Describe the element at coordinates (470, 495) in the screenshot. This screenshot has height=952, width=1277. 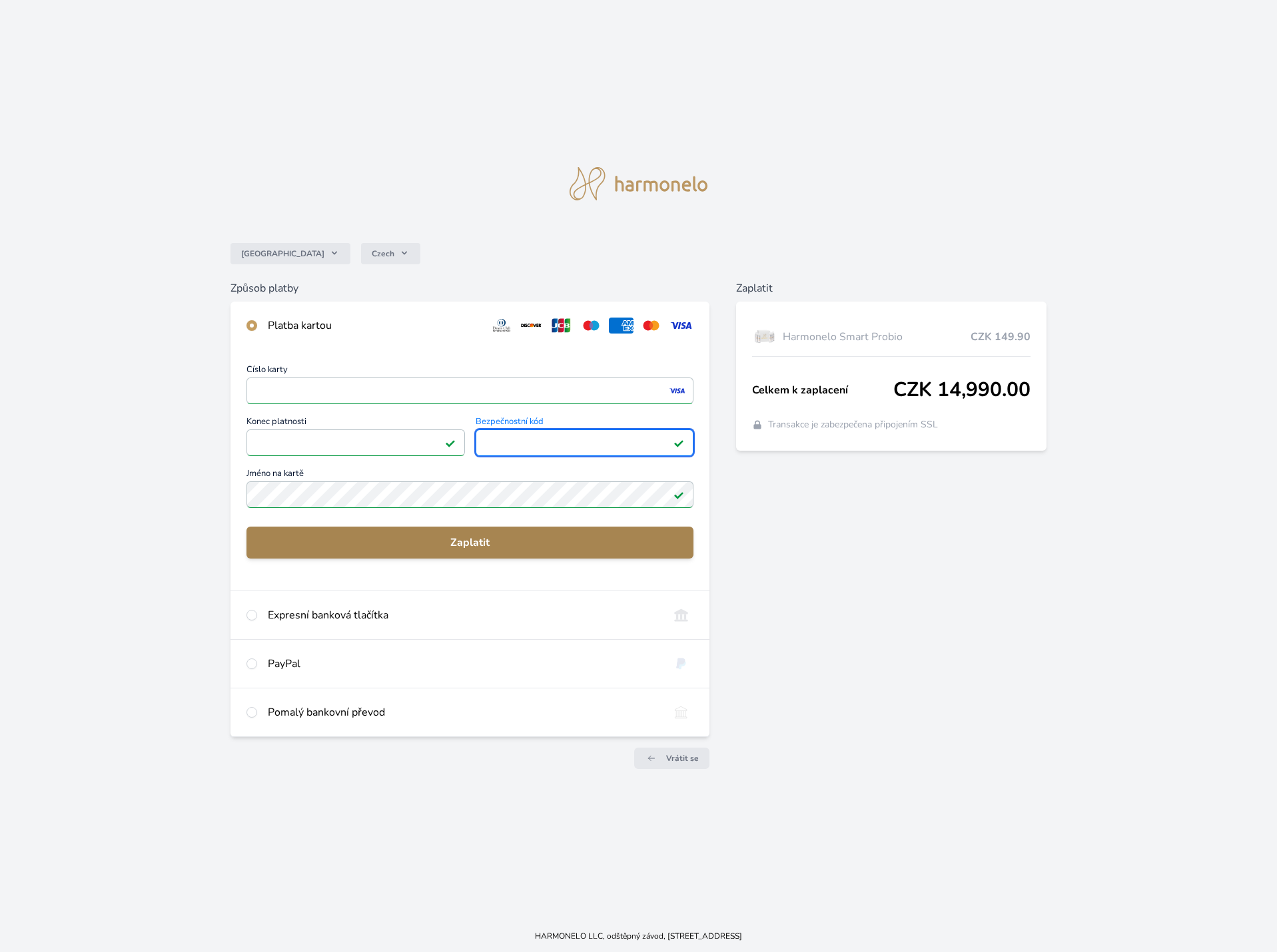
I see `input: Jméno na kartěPlatné pole` at that location.